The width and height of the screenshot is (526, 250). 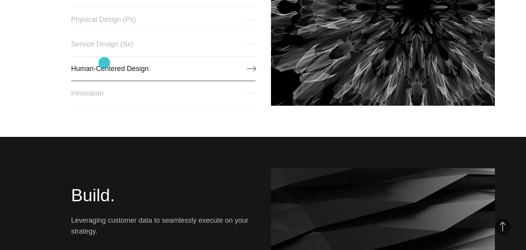 What do you see at coordinates (503, 226) in the screenshot?
I see `button: Back to Top` at bounding box center [503, 226].